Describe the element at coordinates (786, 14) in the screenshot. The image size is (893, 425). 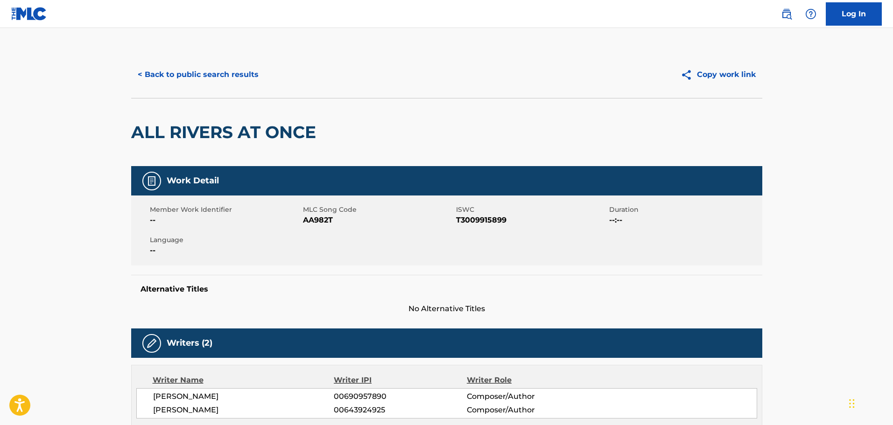
I see `a: Public Search` at that location.